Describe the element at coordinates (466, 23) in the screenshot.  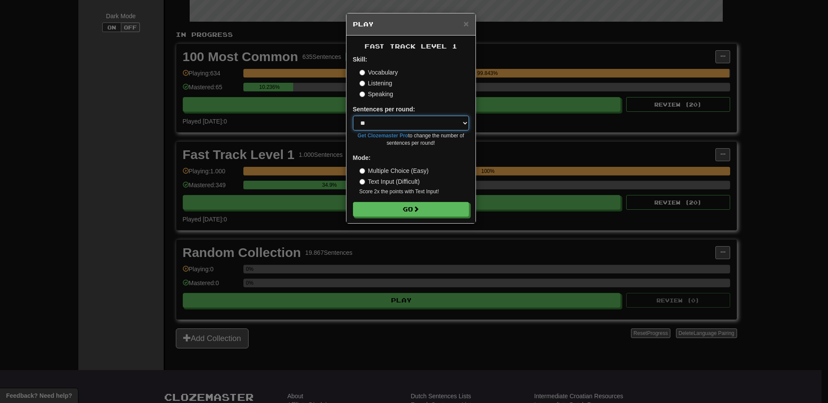
I see `button: Close` at that location.